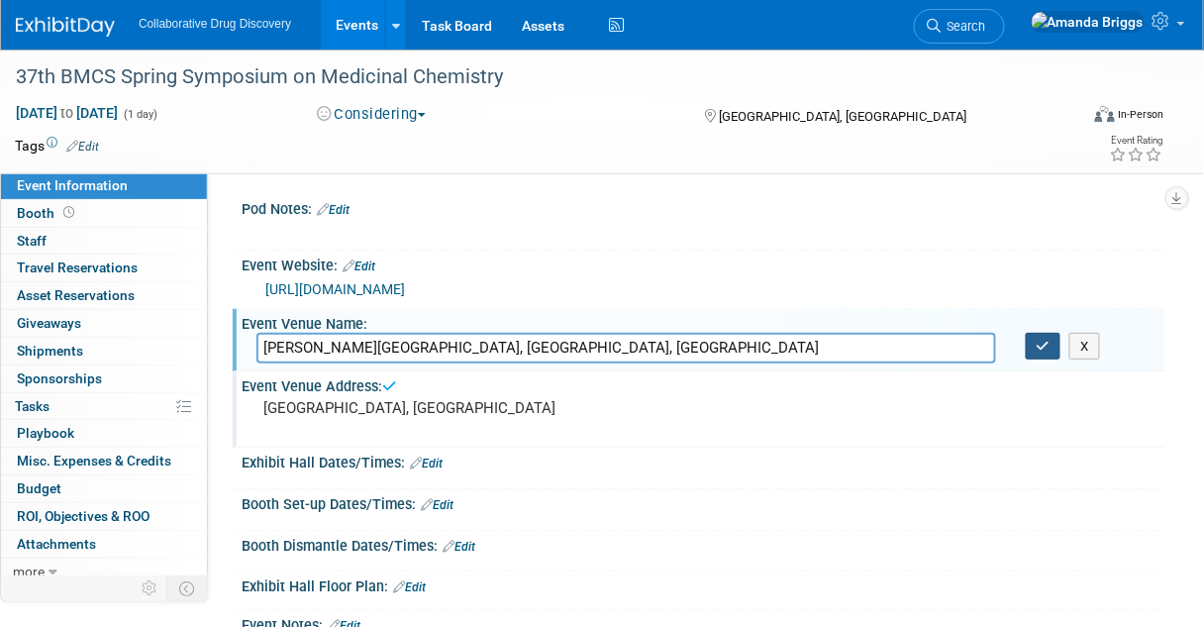 This screenshot has width=1204, height=627. I want to click on td: Toggle Event Tabs, so click(187, 588).